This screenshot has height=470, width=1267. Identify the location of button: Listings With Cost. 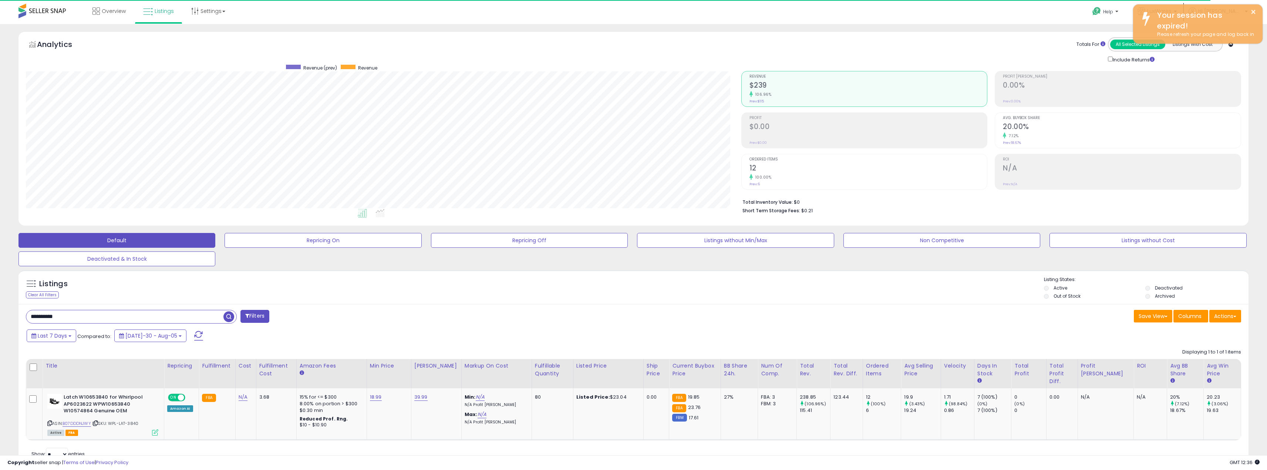
(1193, 44).